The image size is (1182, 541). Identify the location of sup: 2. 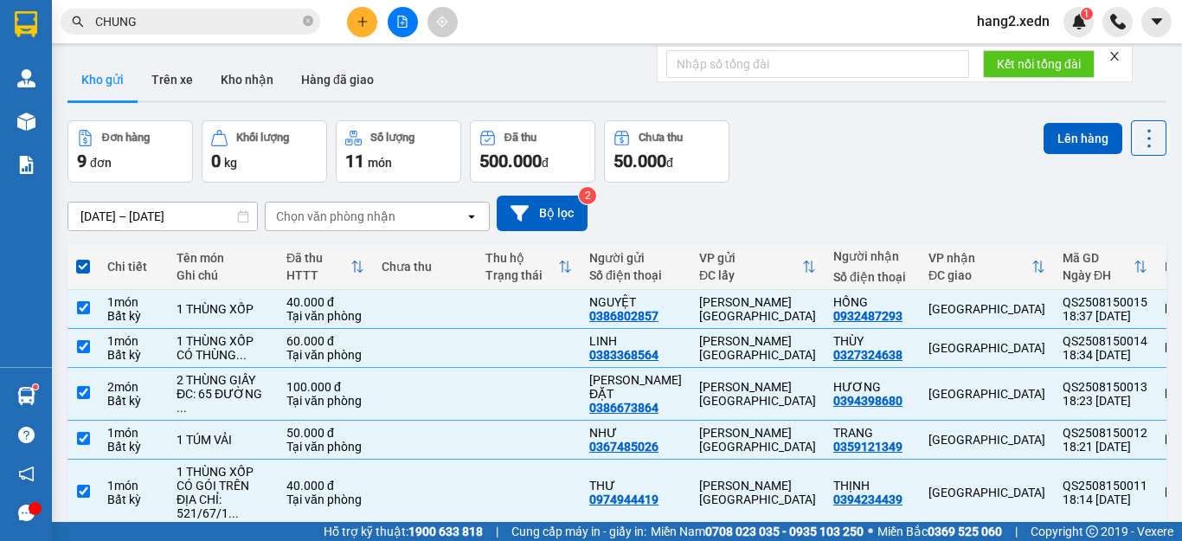
(588, 196).